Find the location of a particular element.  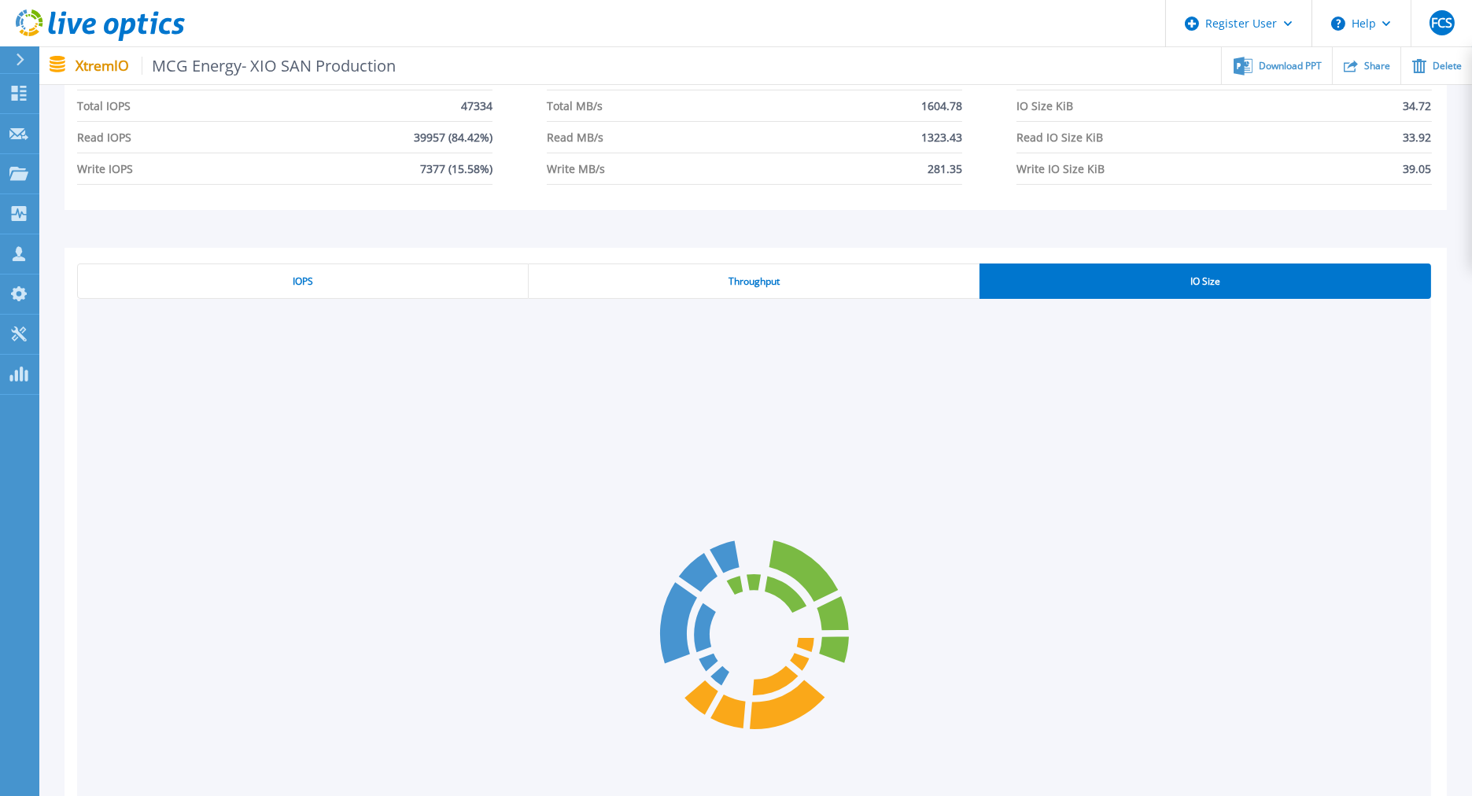

span: Write MB/s is located at coordinates (576, 168).